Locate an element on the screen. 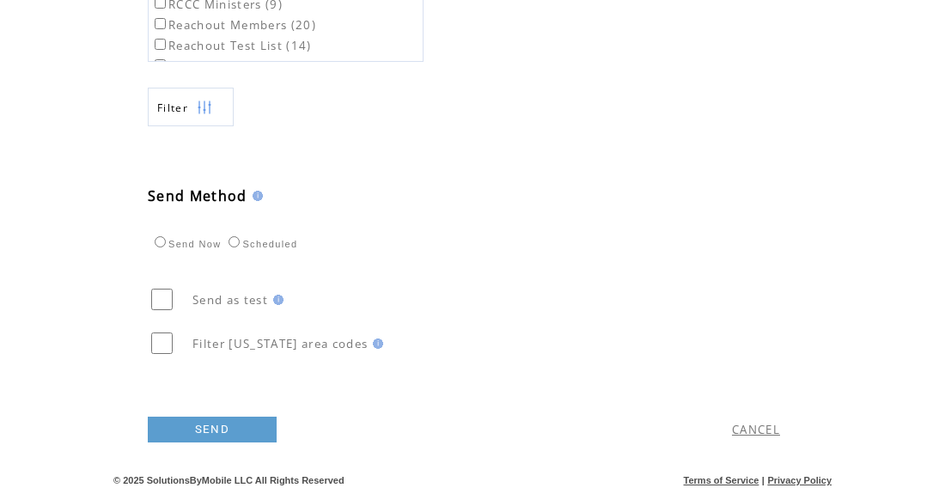 Image resolution: width=945 pixels, height=494 pixels. label: Reachout Members (20) is located at coordinates (234, 25).